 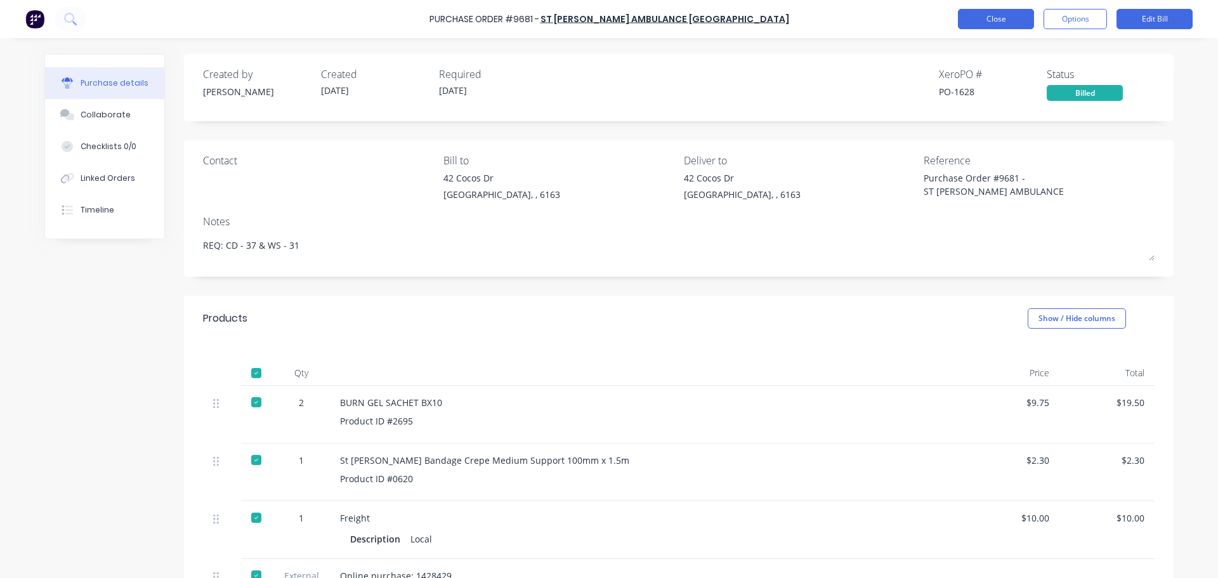 What do you see at coordinates (1076, 19) in the screenshot?
I see `button: Options` at bounding box center [1076, 19].